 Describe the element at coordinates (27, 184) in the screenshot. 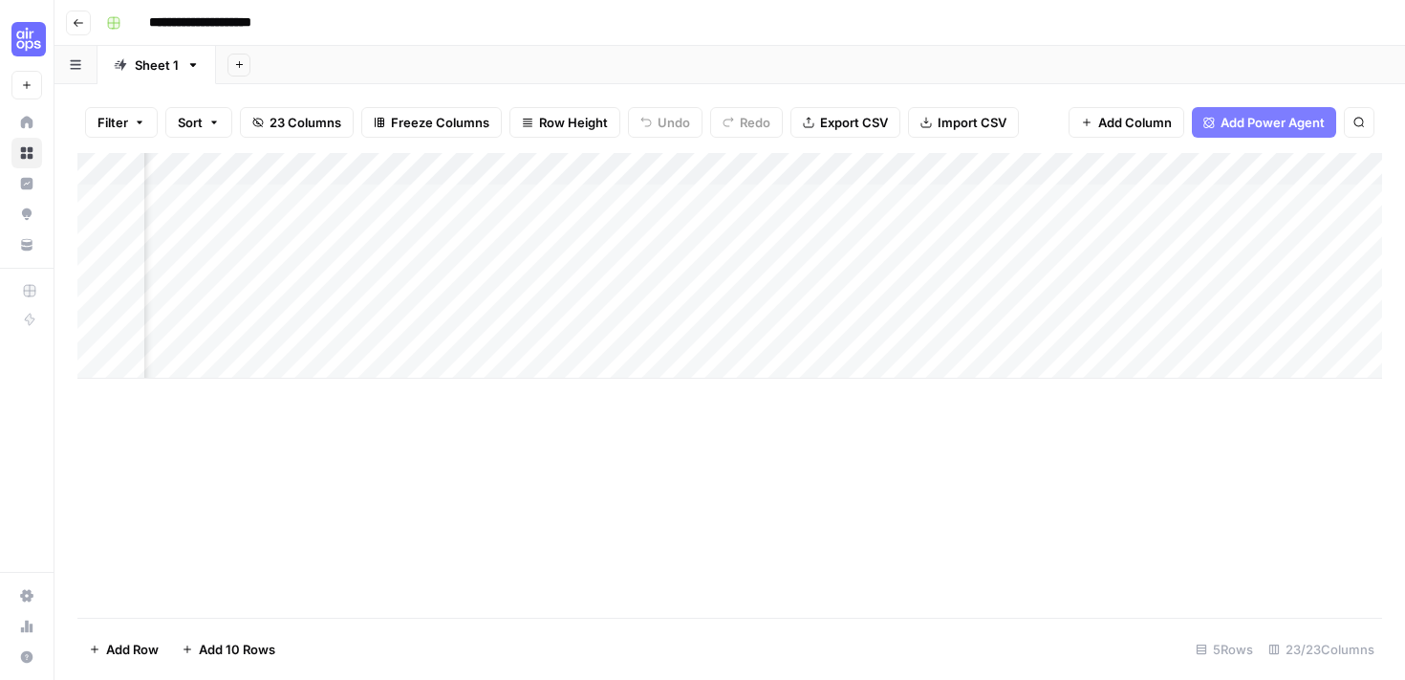

I see `a: Insights` at that location.